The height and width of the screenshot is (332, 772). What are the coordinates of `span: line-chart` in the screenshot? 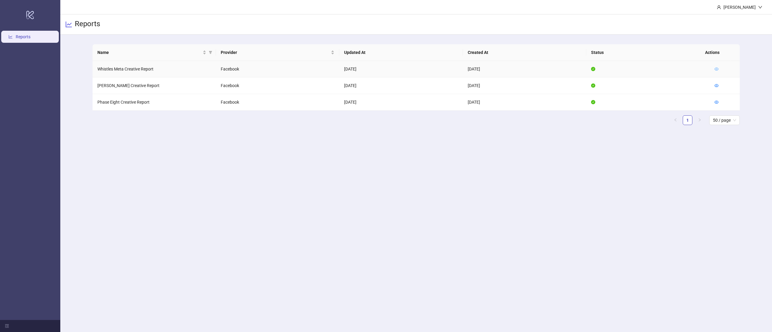 It's located at (69, 24).